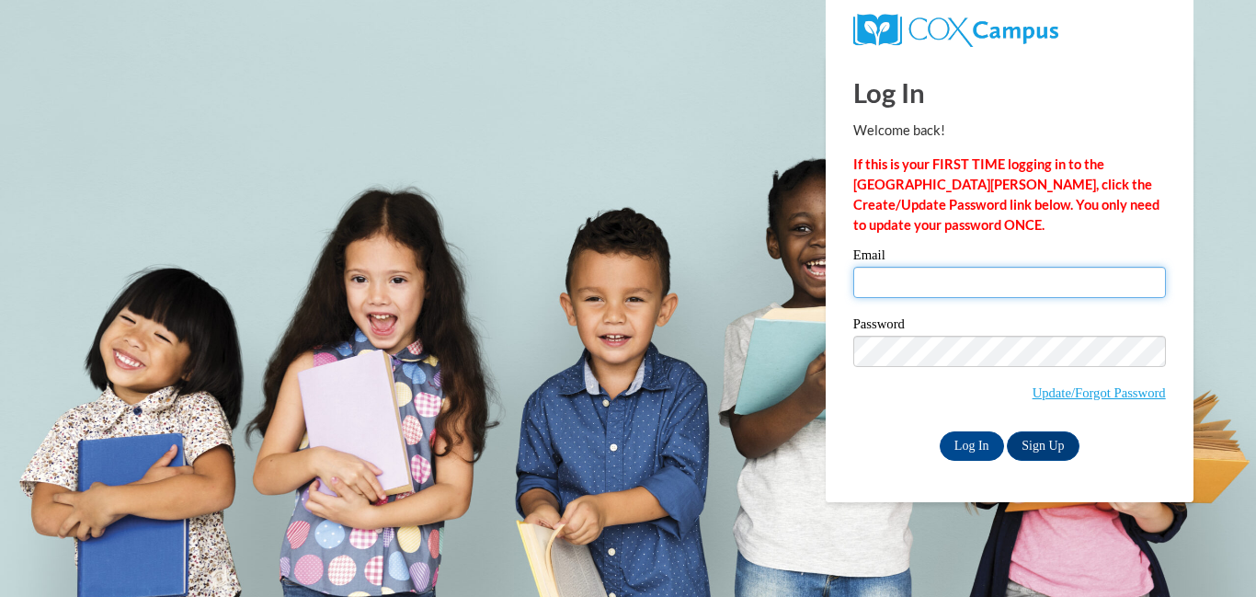 The width and height of the screenshot is (1256, 597). I want to click on h1: Log In, so click(1009, 92).